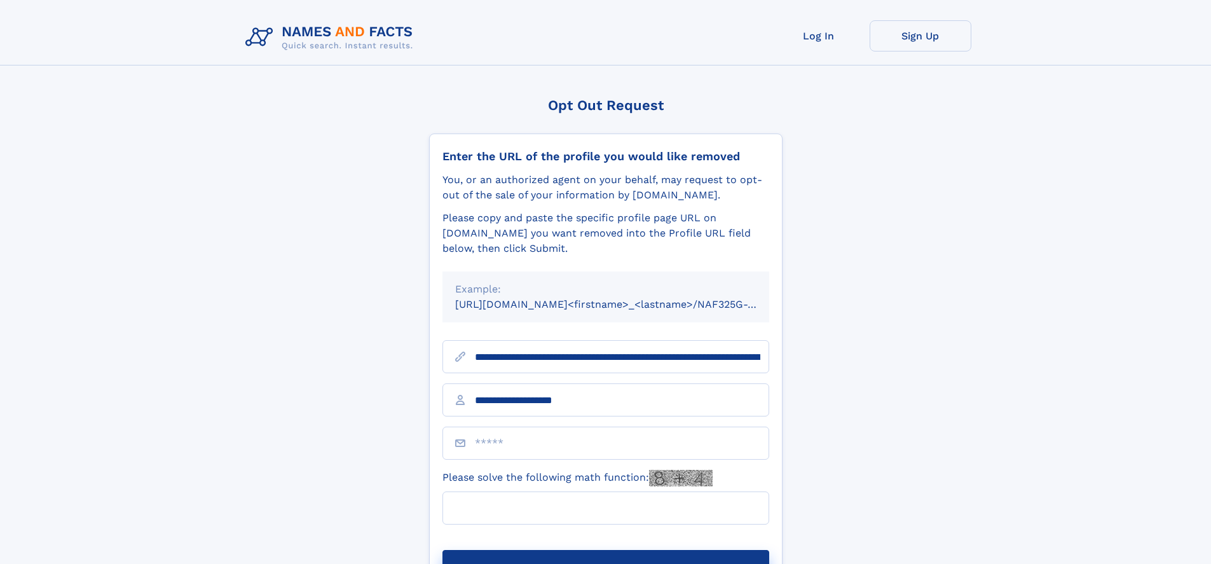 The height and width of the screenshot is (564, 1211). What do you see at coordinates (606, 105) in the screenshot?
I see `div: Opt Out Request` at bounding box center [606, 105].